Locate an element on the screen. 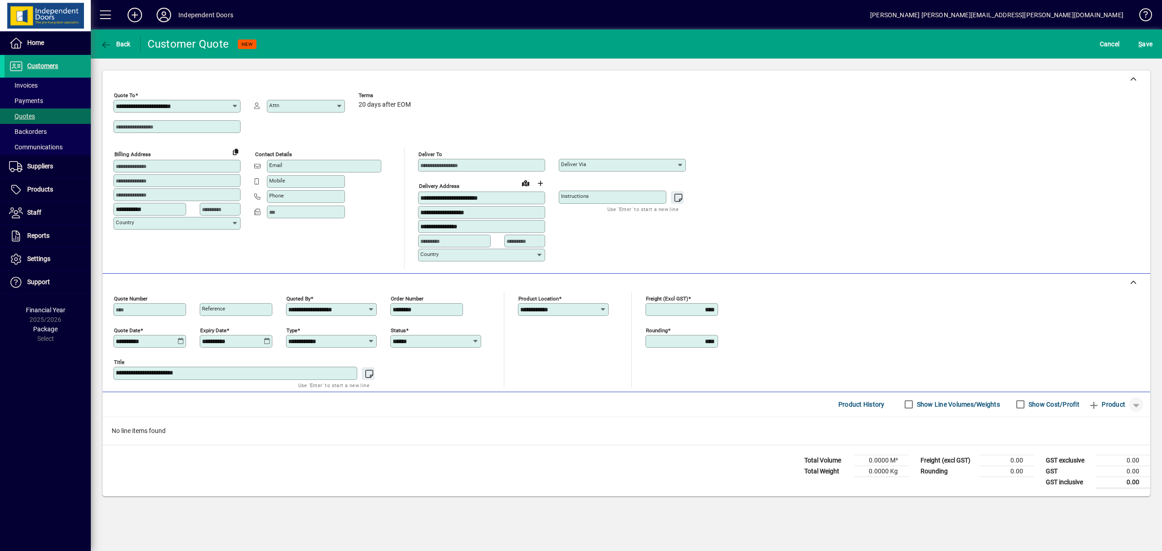 The width and height of the screenshot is (1162, 551). span: Suppliers is located at coordinates (40, 166).